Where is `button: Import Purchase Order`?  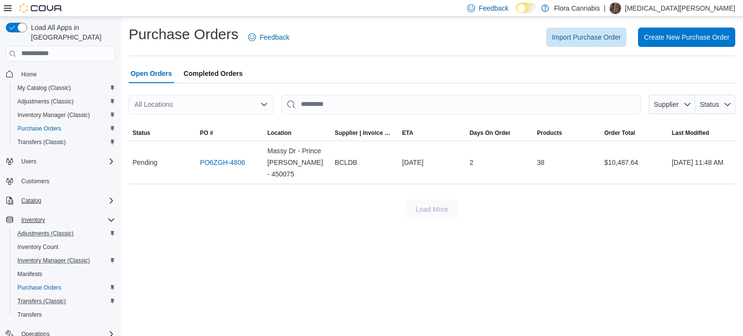 button: Import Purchase Order is located at coordinates (586, 37).